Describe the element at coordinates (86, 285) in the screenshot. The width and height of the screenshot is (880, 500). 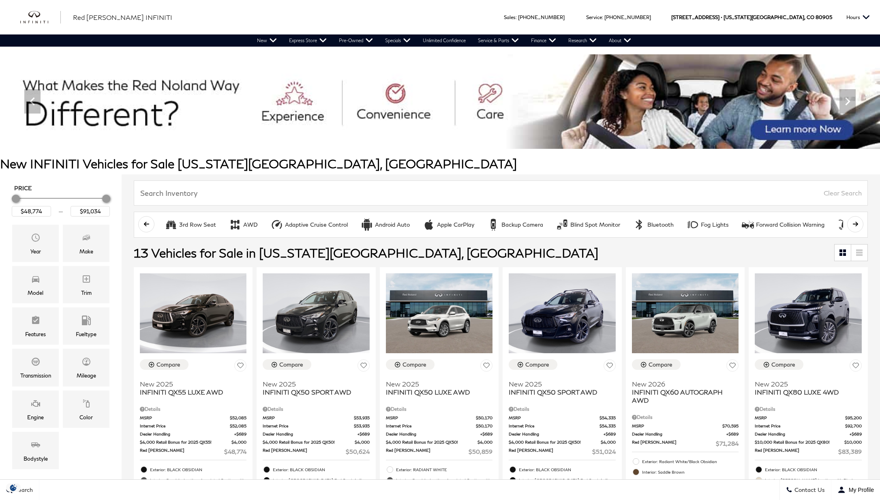
I see `div: TrimTrim` at that location.